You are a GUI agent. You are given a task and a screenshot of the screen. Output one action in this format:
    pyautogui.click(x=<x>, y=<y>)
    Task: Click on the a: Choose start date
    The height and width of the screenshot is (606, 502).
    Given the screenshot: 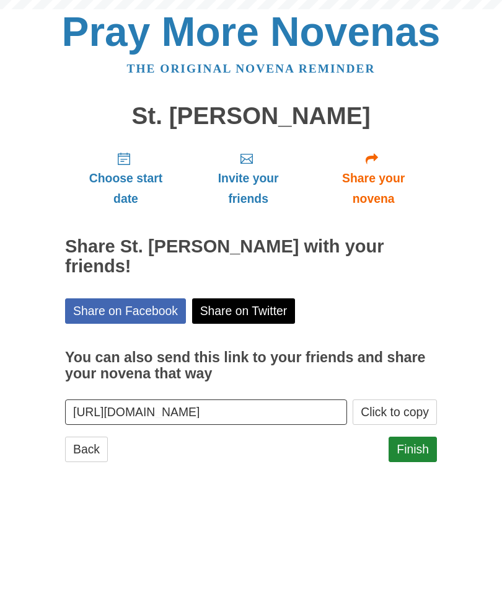 What is the action you would take?
    pyautogui.click(x=126, y=178)
    